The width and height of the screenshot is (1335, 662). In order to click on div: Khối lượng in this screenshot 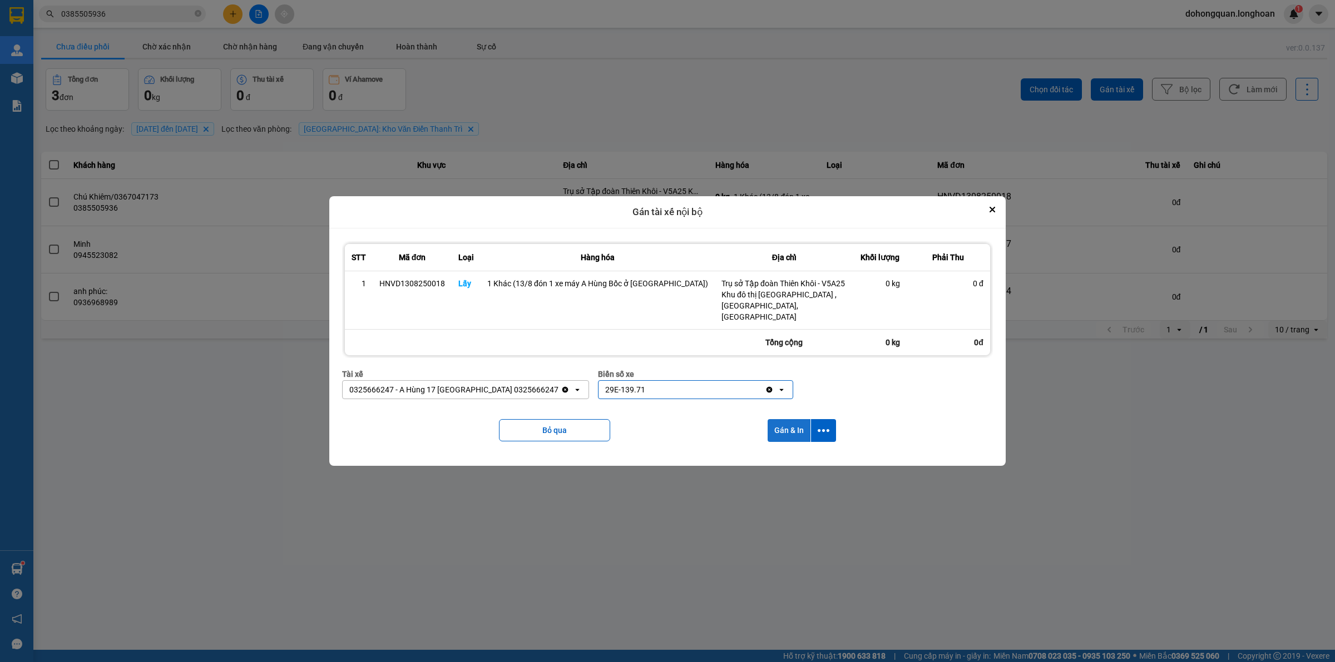, I will do `click(880, 257)`.